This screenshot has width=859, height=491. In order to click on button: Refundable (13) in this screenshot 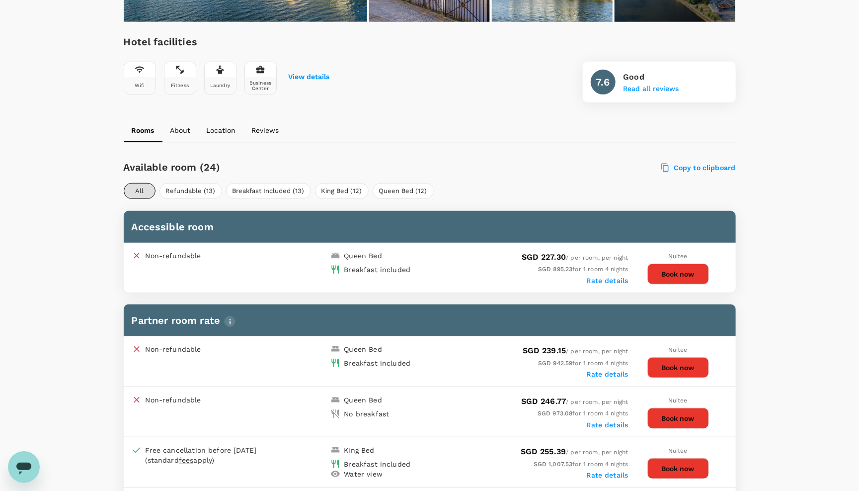, I will do `click(191, 191)`.